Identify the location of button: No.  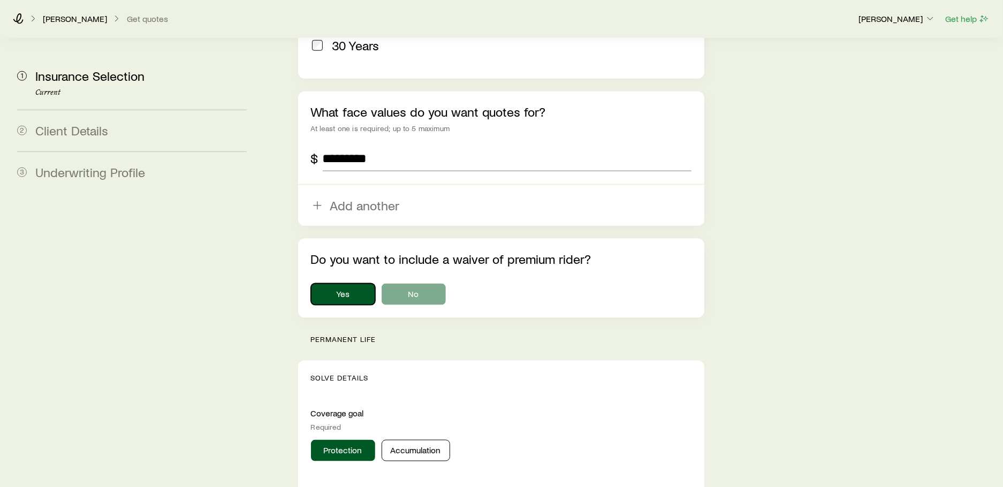
(414, 294).